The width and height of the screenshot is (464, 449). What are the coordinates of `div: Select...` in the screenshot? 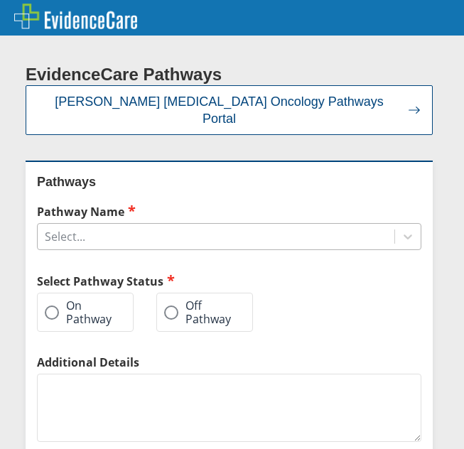 It's located at (65, 237).